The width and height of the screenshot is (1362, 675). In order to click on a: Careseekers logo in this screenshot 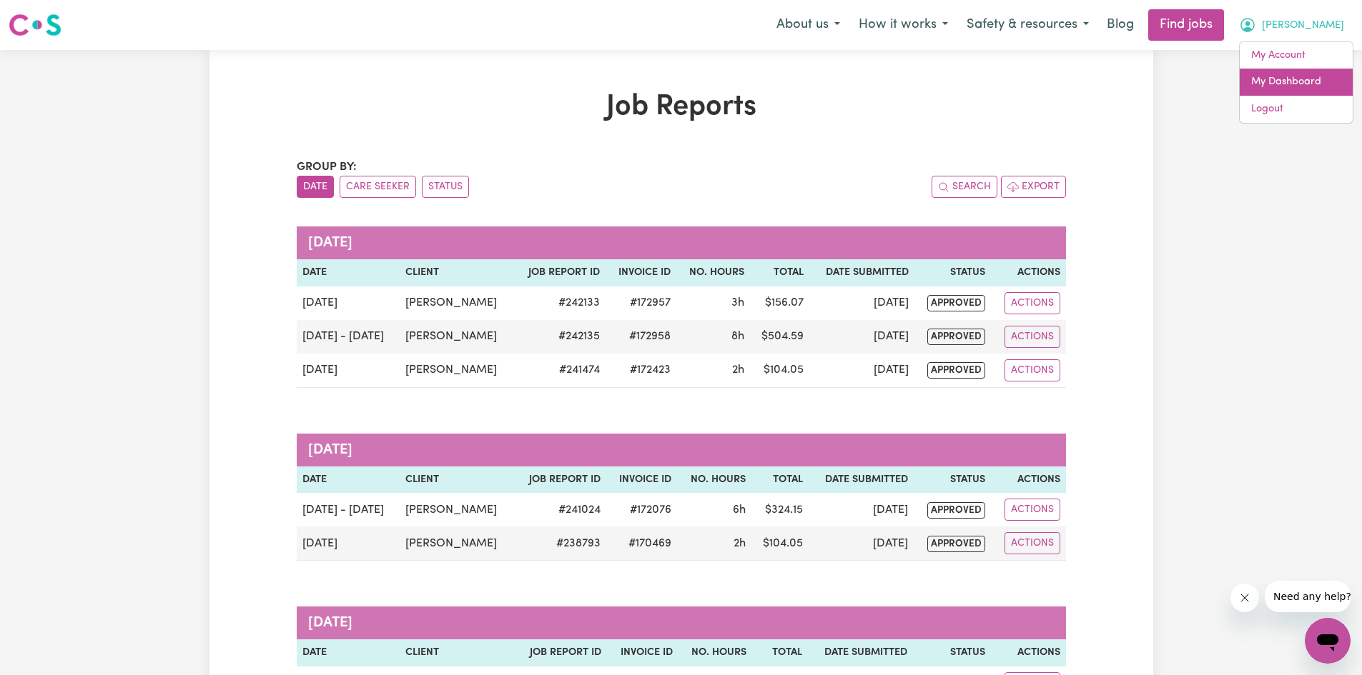, I will do `click(35, 25)`.